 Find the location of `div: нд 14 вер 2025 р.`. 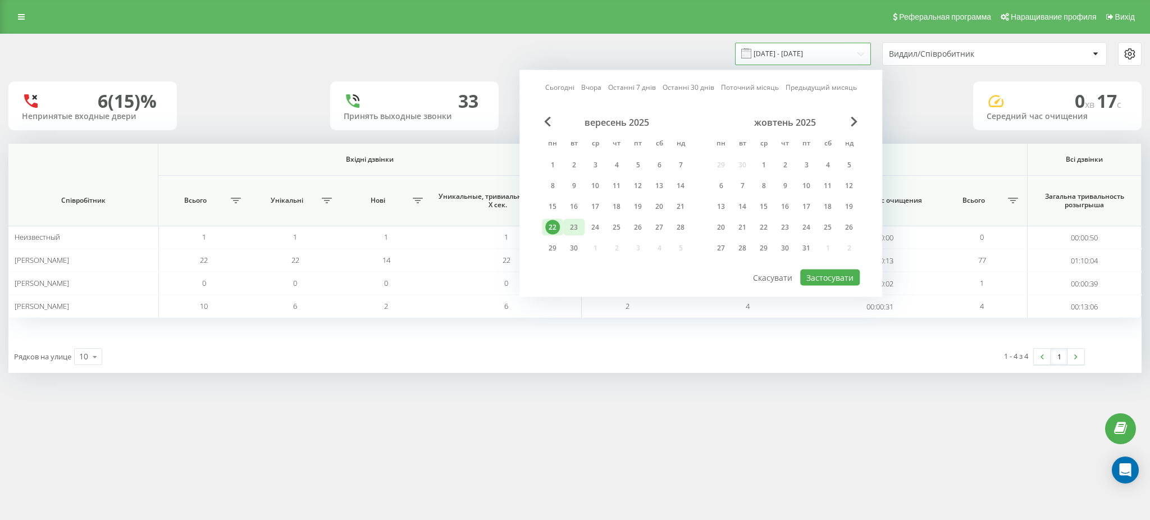

div: нд 14 вер 2025 р. is located at coordinates (680, 186).